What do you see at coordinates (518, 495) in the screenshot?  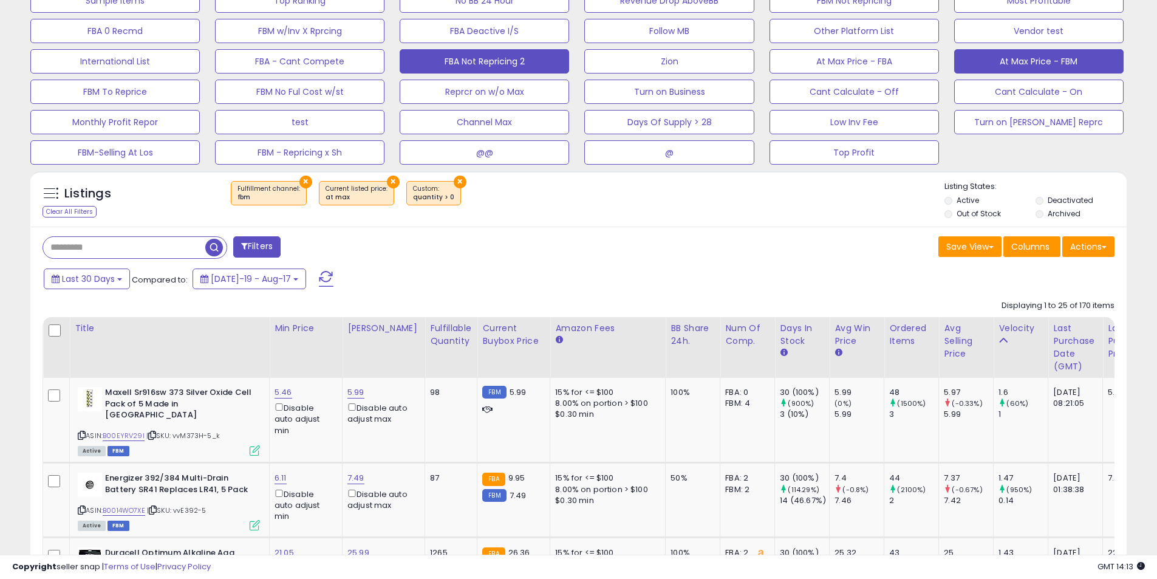 I see `span: 7.49` at bounding box center [518, 495].